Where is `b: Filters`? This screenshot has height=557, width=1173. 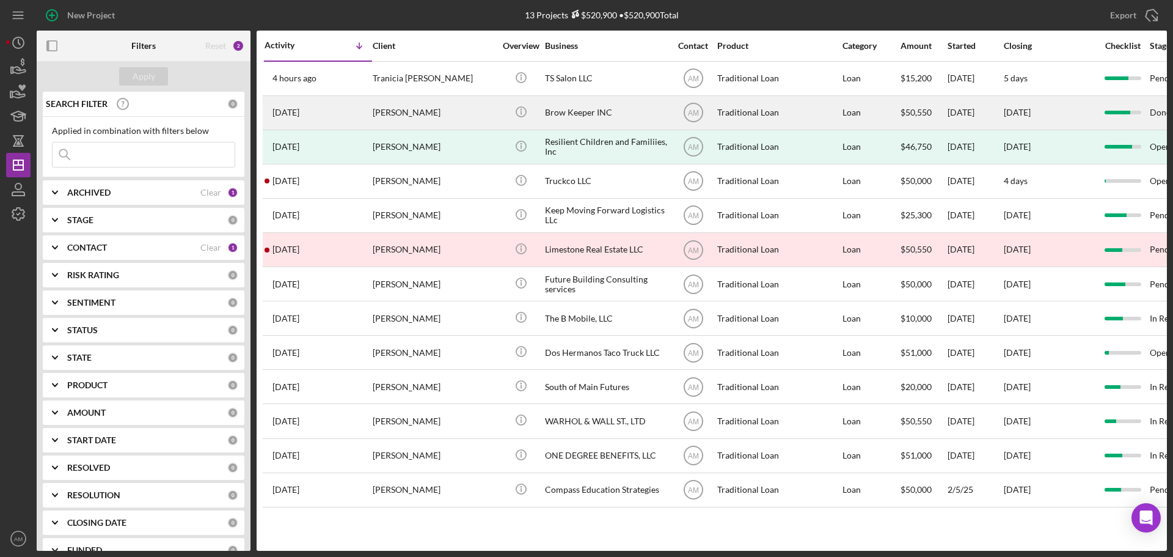
b: Filters is located at coordinates (144, 46).